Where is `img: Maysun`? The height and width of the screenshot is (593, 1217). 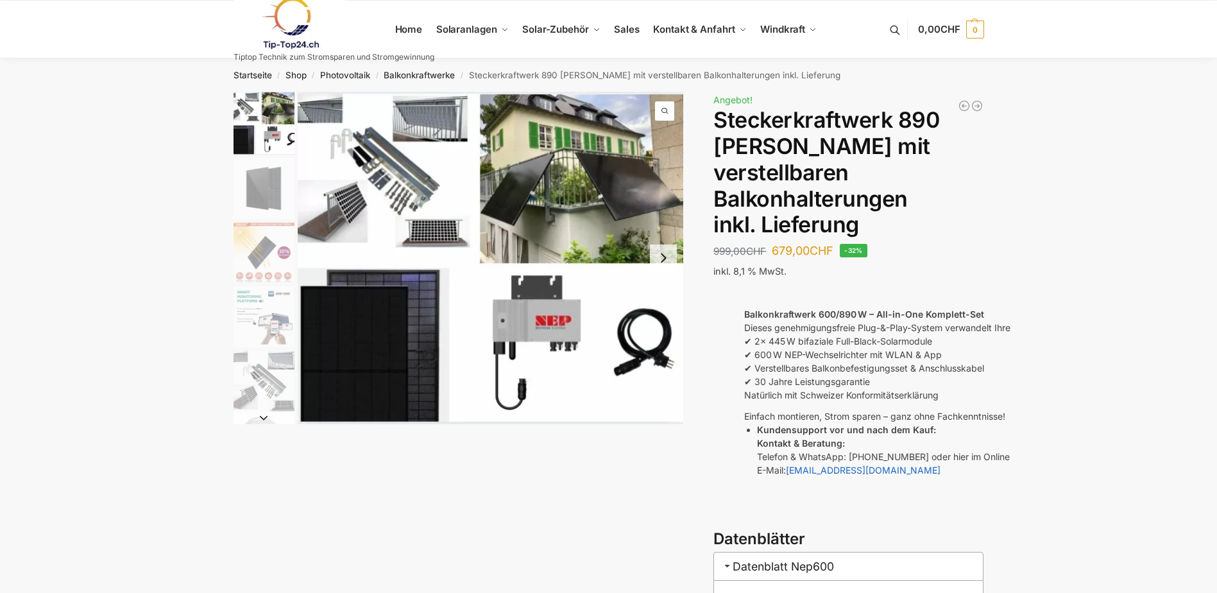
img: Maysun is located at coordinates (264, 188).